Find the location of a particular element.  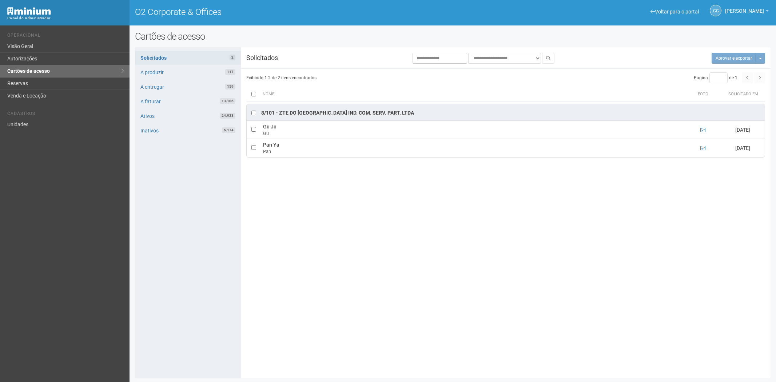

td: Gu Ju is located at coordinates (473, 130).